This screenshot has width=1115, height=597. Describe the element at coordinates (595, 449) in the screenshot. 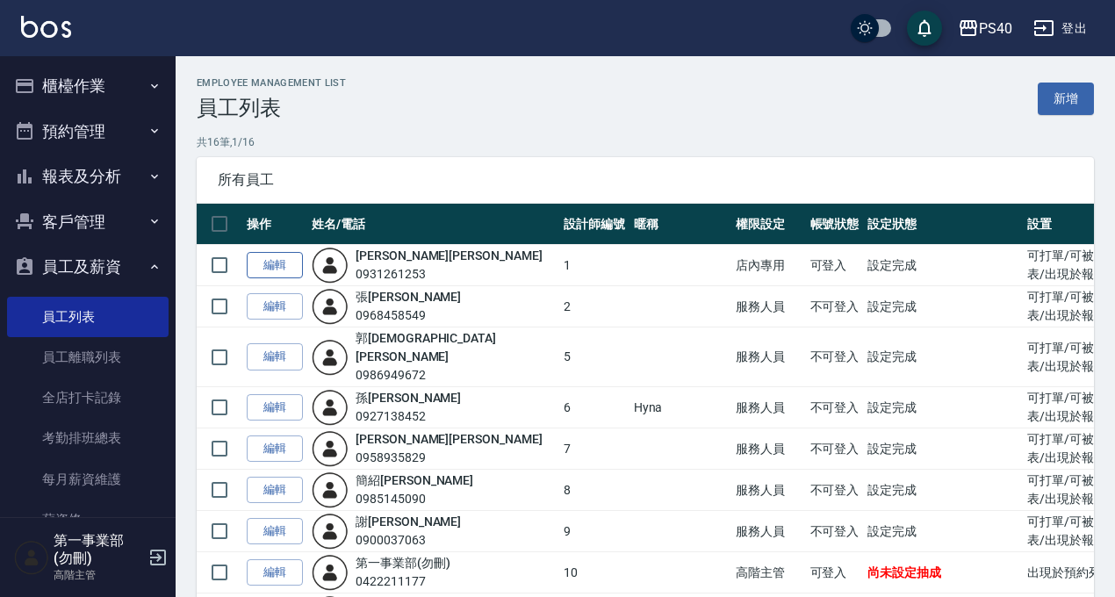

I see `td: 7` at that location.